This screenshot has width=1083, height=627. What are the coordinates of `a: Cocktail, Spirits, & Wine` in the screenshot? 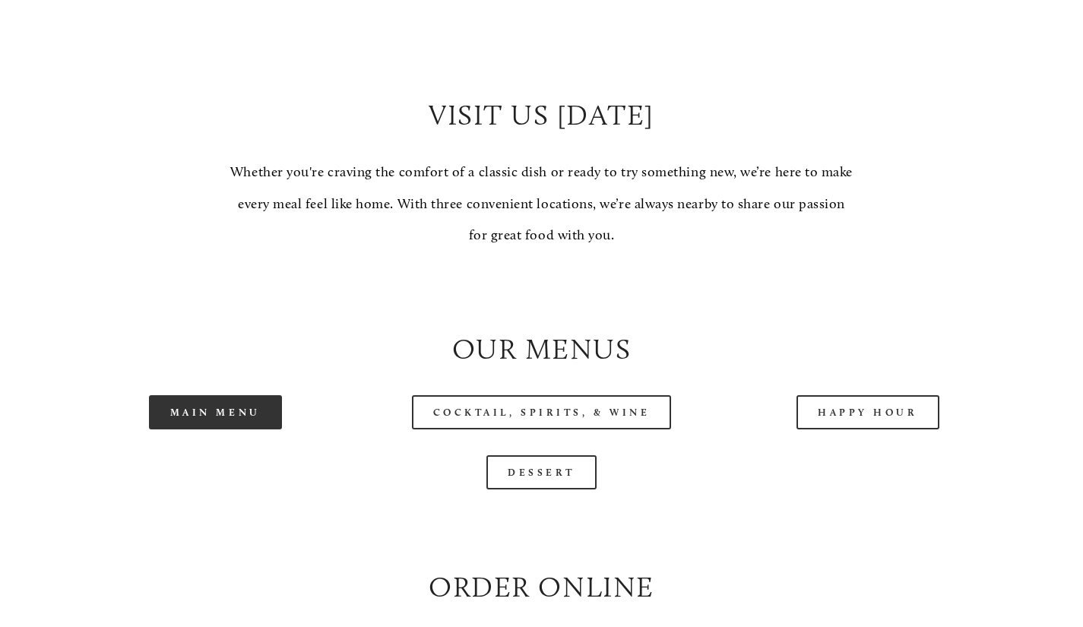 It's located at (542, 412).